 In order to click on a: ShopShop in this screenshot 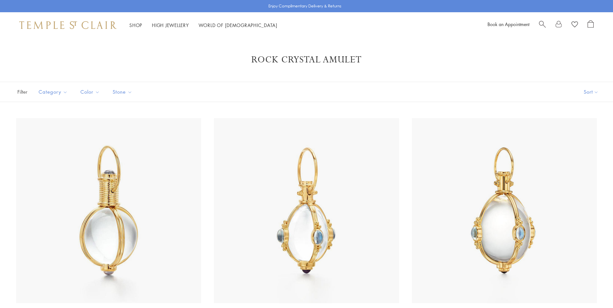, I will do `click(136, 25)`.